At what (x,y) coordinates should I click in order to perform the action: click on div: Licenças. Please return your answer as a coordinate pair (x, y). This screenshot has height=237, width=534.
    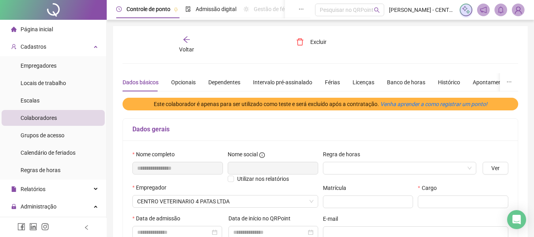
    Looking at the image, I should click on (363, 82).